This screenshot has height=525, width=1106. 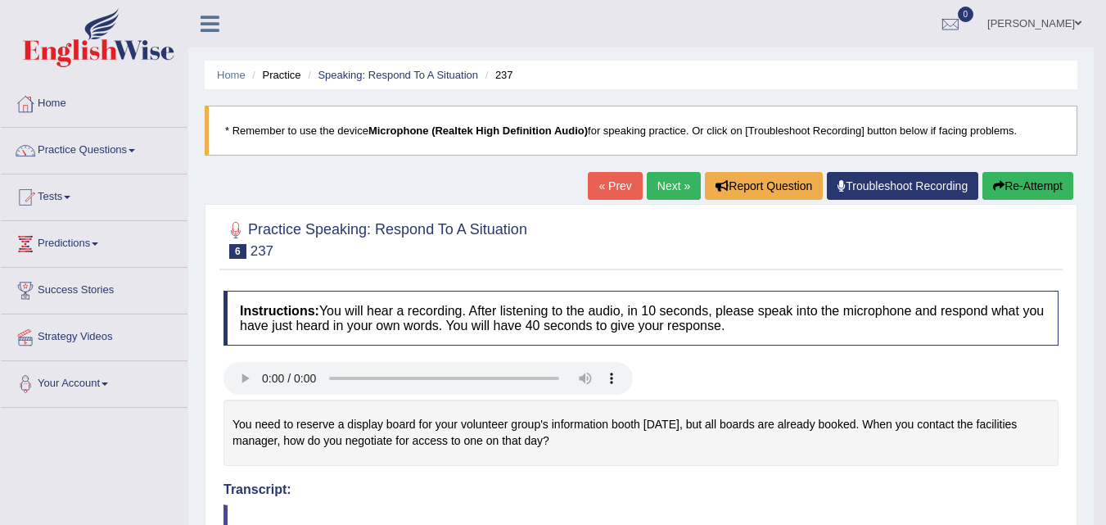 What do you see at coordinates (274, 75) in the screenshot?
I see `li: Practice` at bounding box center [274, 75].